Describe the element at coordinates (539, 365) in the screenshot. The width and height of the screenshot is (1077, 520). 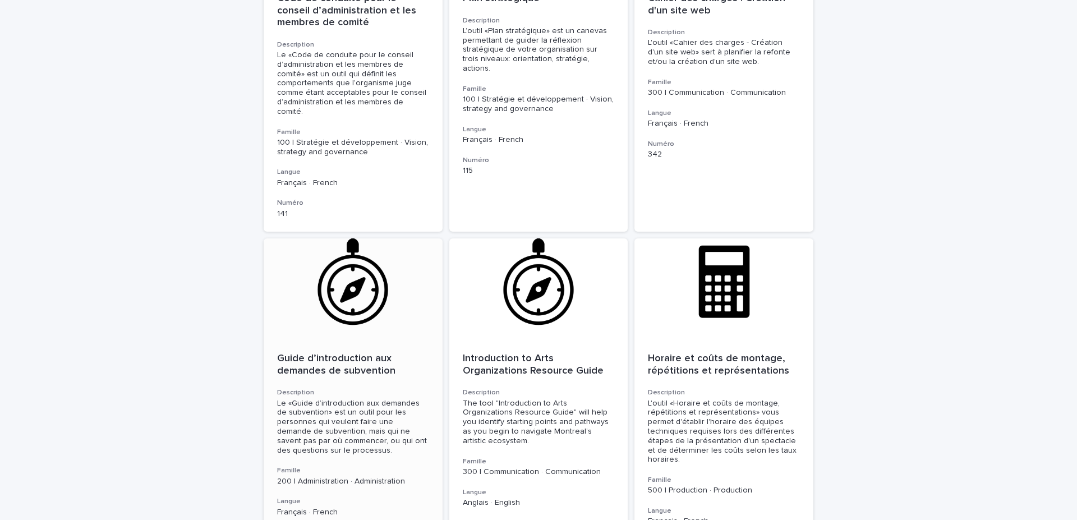
I see `p: Introduction to Arts Organizations Resource Guide` at that location.